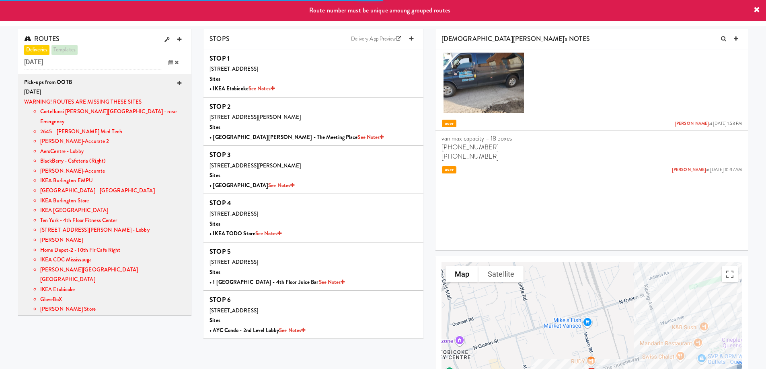 The width and height of the screenshot is (766, 369). I want to click on b: STOP 3, so click(220, 155).